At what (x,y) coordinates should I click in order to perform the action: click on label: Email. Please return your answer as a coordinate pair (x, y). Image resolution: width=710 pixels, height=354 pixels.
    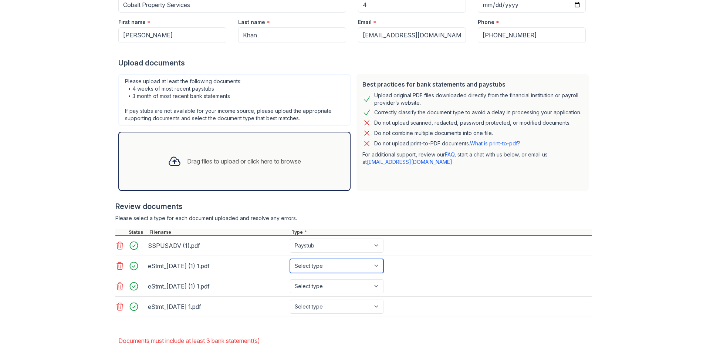
    Looking at the image, I should click on (365, 22).